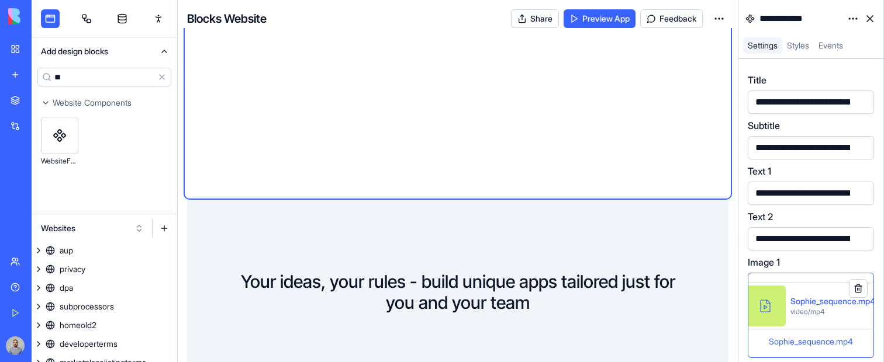 The width and height of the screenshot is (884, 362). What do you see at coordinates (44, 16) in the screenshot?
I see `img: logo` at bounding box center [44, 16].